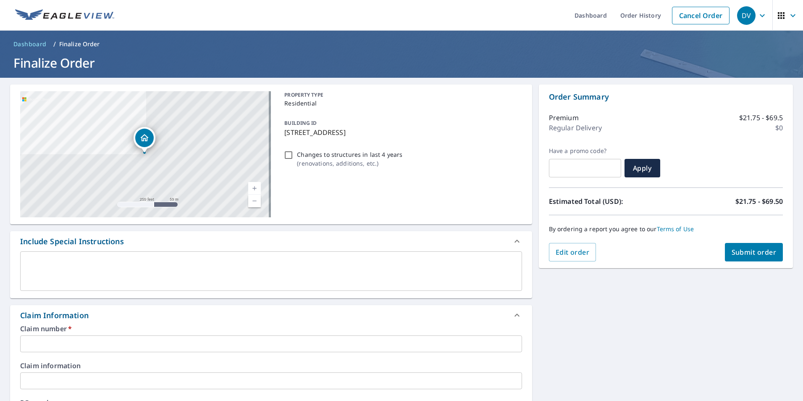  What do you see at coordinates (65, 16) in the screenshot?
I see `img: EV Logo` at bounding box center [65, 16].